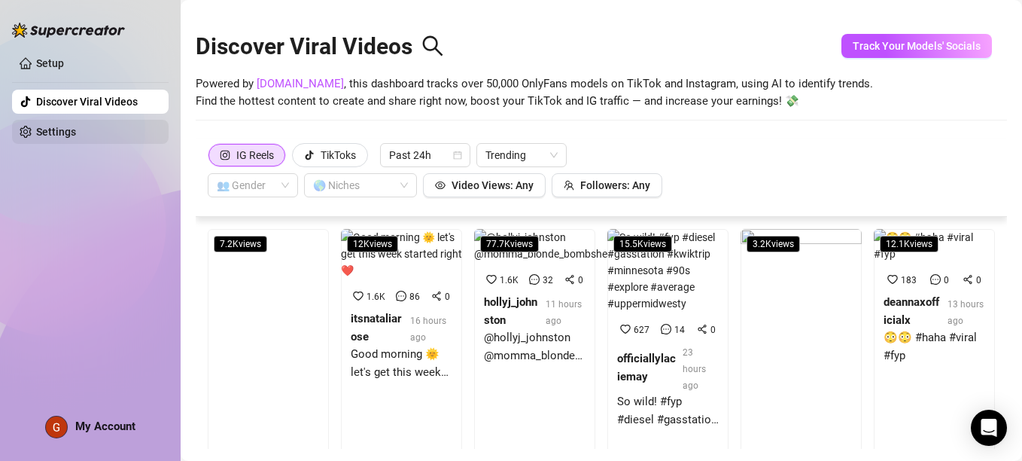  Describe the element at coordinates (373, 244) in the screenshot. I see `span: 12K views` at that location.